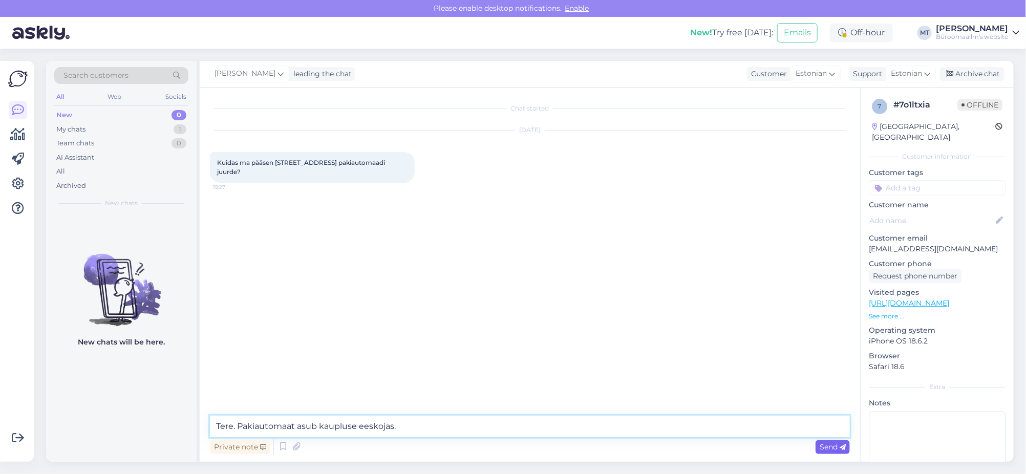 The width and height of the screenshot is (1026, 474). What do you see at coordinates (937, 356) in the screenshot?
I see `p: Browser` at bounding box center [937, 356].